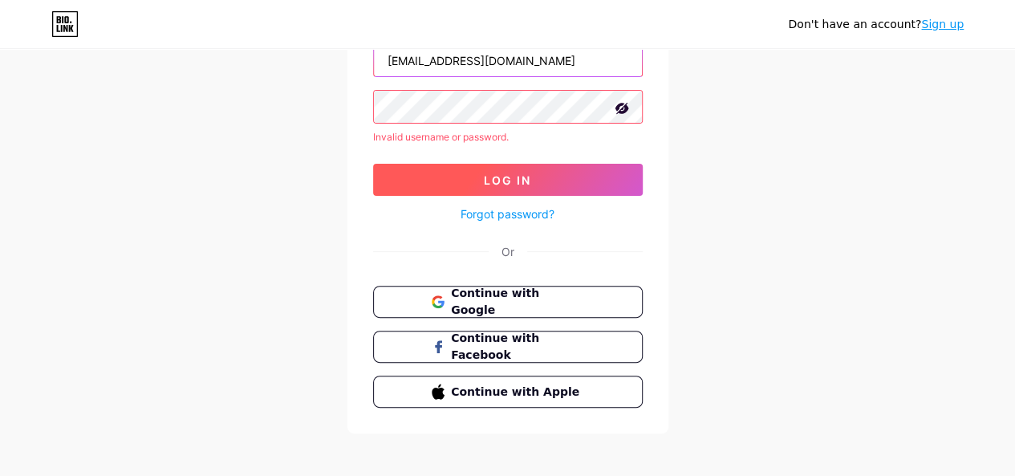  I want to click on input: Username, so click(508, 60).